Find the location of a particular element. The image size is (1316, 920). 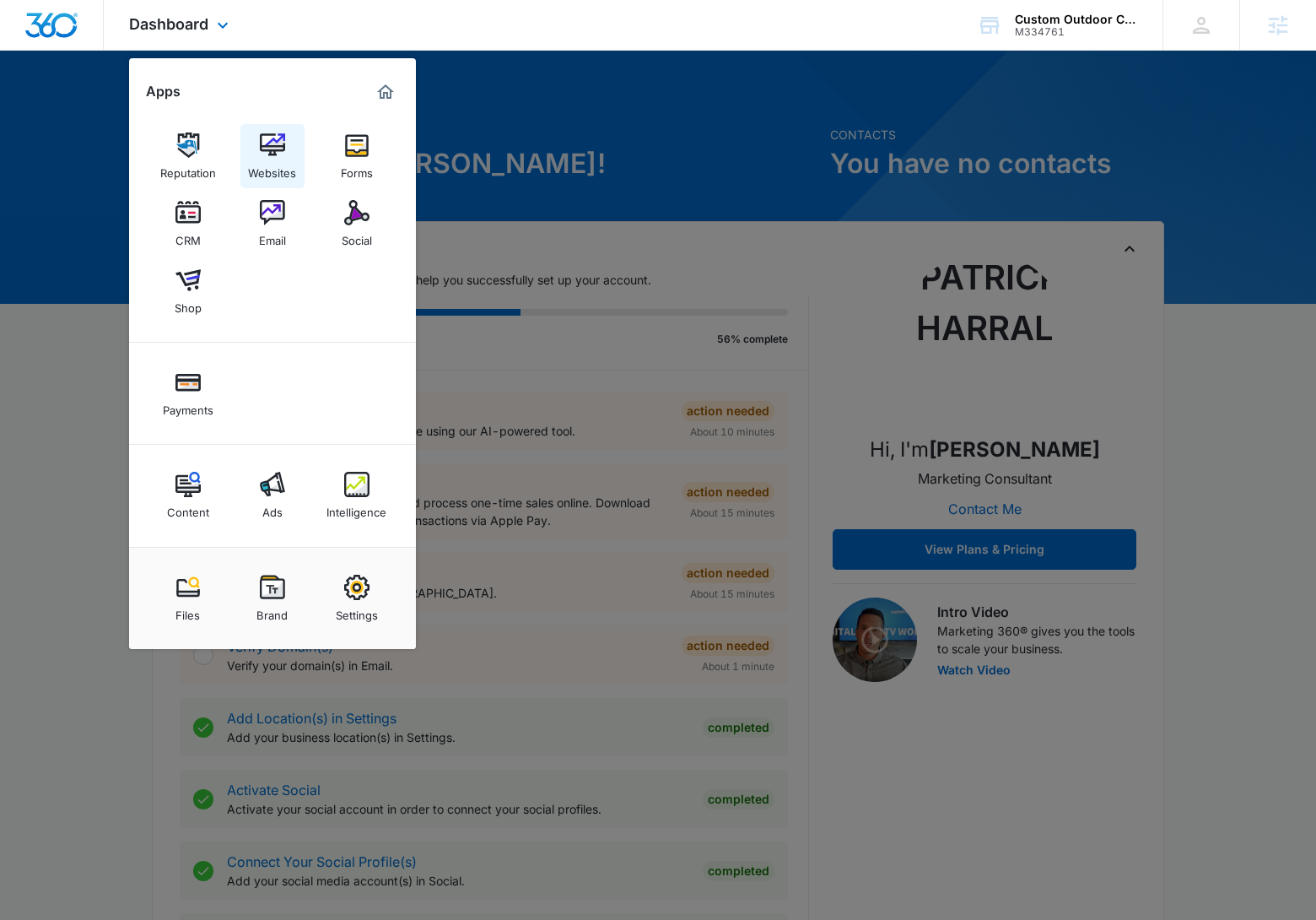

a: Files is located at coordinates (188, 598).